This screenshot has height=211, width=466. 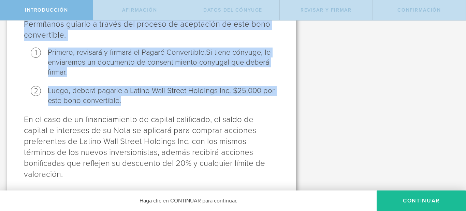 What do you see at coordinates (159, 62) in the screenshot?
I see `font: Si tiene cónyuge, le enviaremos un documento de consentimiento conyugal que deberá firmar.` at bounding box center [159, 62].